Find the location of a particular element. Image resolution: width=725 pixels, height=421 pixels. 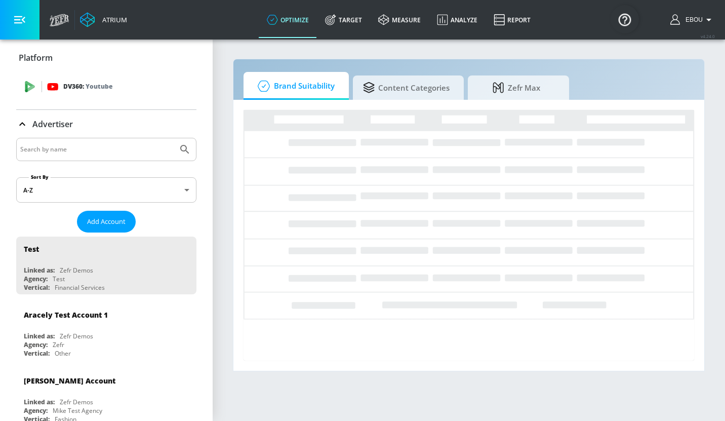

button: Open Resource Center is located at coordinates (625, 19).